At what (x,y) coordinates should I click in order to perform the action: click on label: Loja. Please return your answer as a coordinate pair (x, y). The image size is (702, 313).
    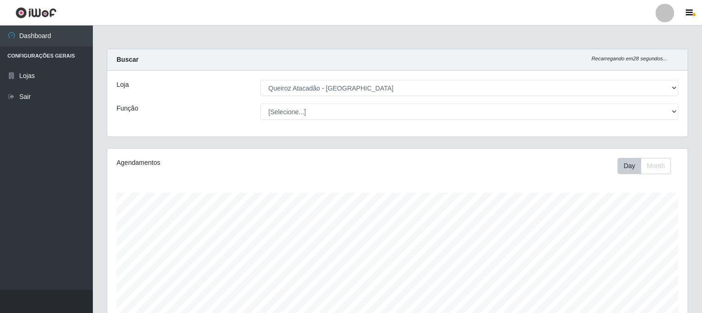
    Looking at the image, I should click on (122, 84).